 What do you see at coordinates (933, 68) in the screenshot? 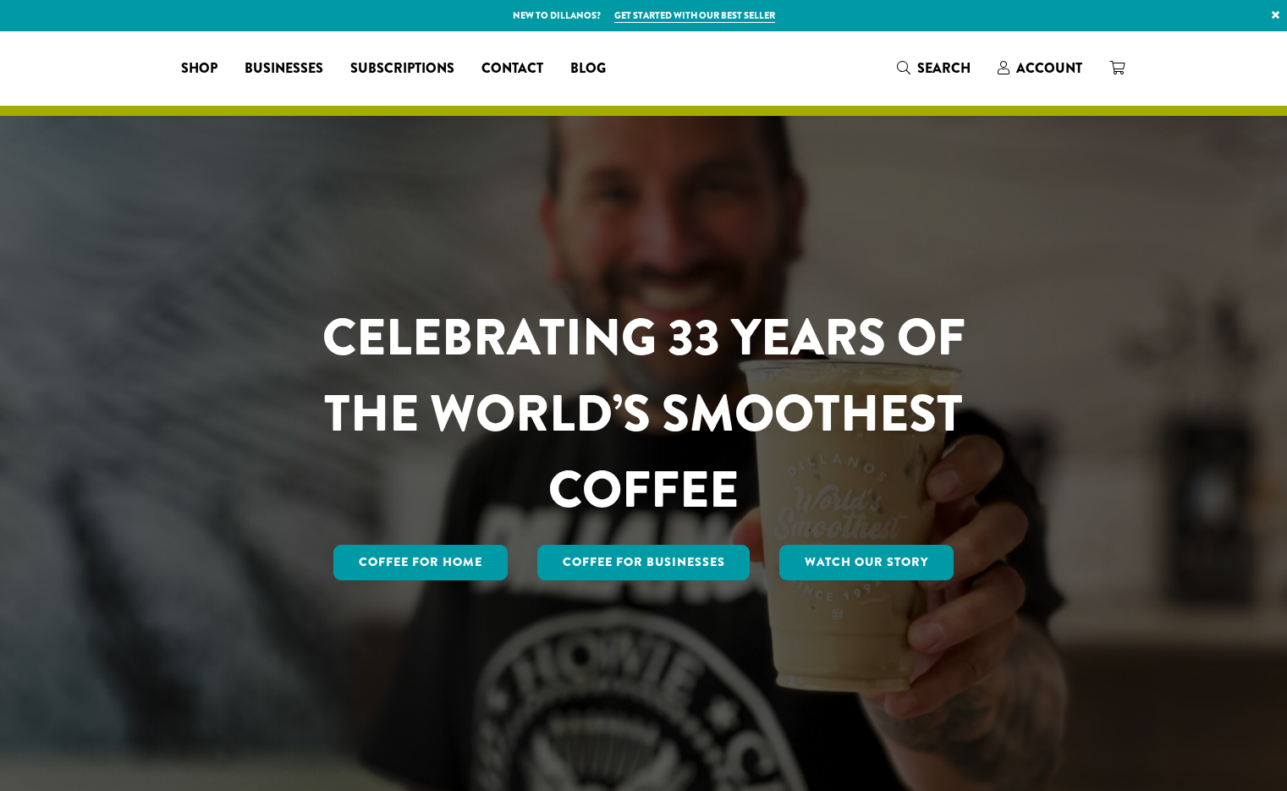
I see `a: Search` at bounding box center [933, 68].